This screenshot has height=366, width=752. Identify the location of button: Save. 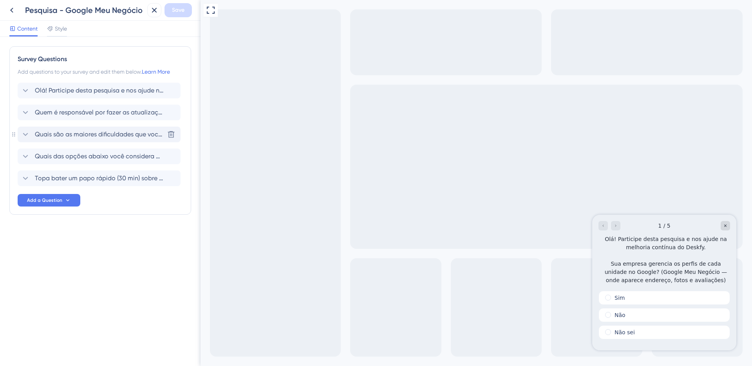
(178, 10).